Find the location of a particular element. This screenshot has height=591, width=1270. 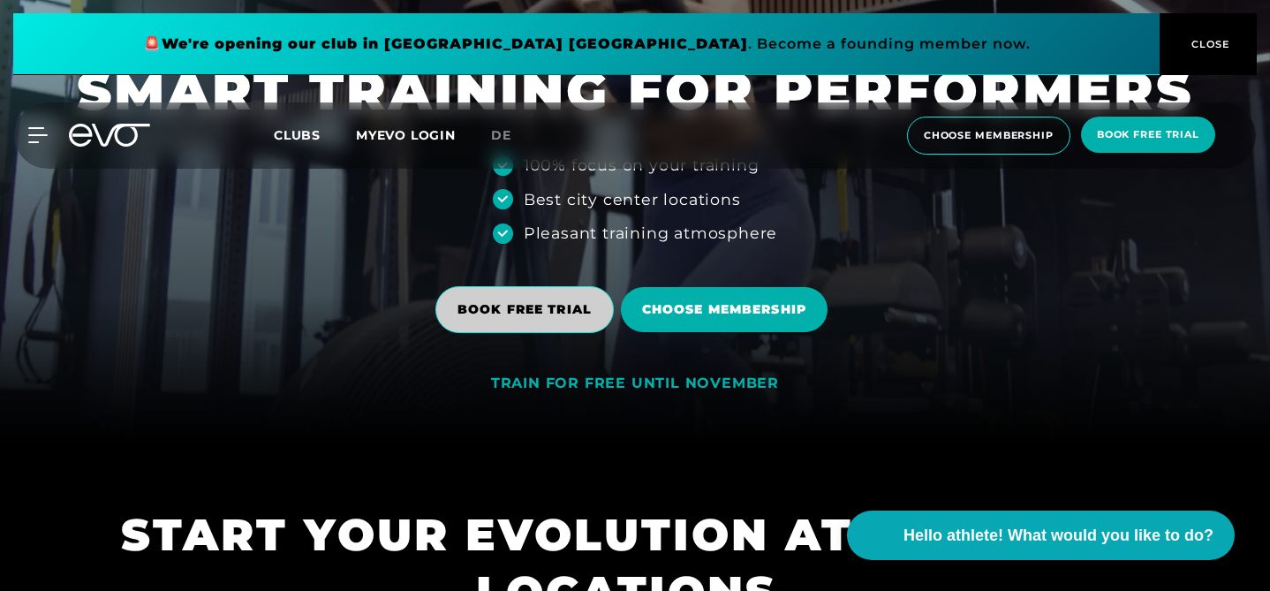

font: Choose membership is located at coordinates (724, 309).